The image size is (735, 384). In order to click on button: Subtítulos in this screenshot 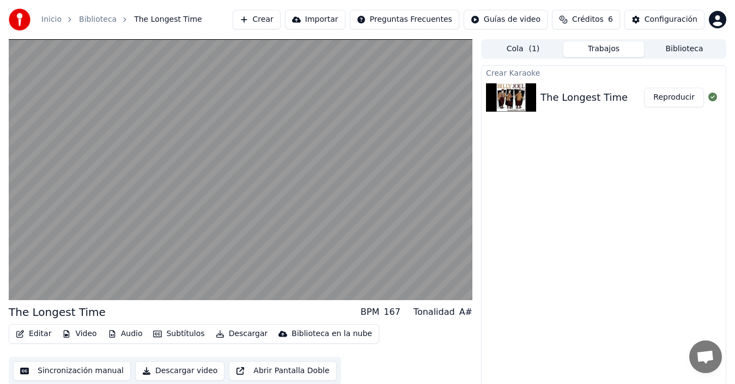, I will do `click(179, 334)`.